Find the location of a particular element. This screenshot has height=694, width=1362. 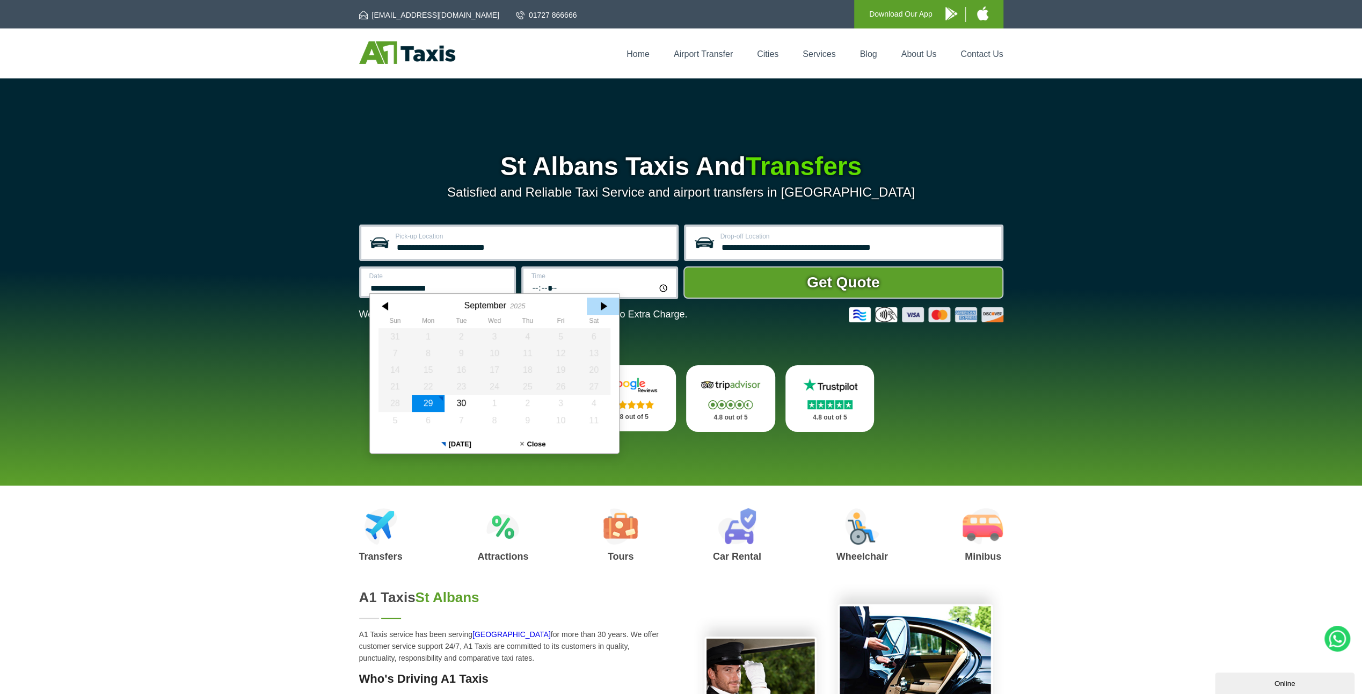

div: 07 October 2025 is located at coordinates (461, 420).